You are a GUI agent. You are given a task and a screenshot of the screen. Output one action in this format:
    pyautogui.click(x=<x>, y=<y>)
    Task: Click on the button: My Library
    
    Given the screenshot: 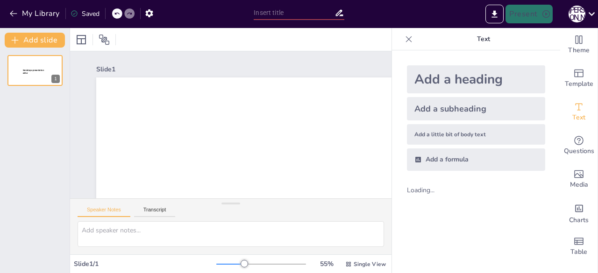 What is the action you would take?
    pyautogui.click(x=35, y=14)
    